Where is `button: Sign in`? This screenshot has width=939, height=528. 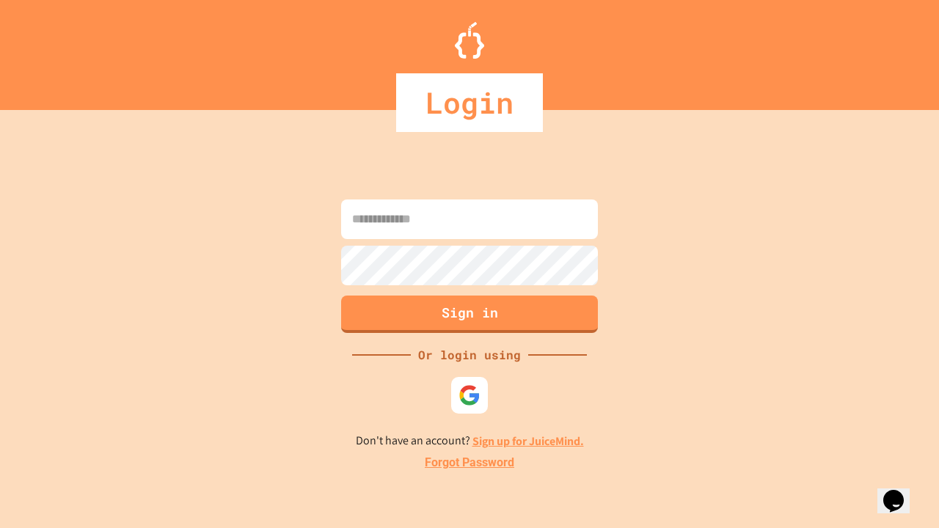 button: Sign in is located at coordinates (469, 314).